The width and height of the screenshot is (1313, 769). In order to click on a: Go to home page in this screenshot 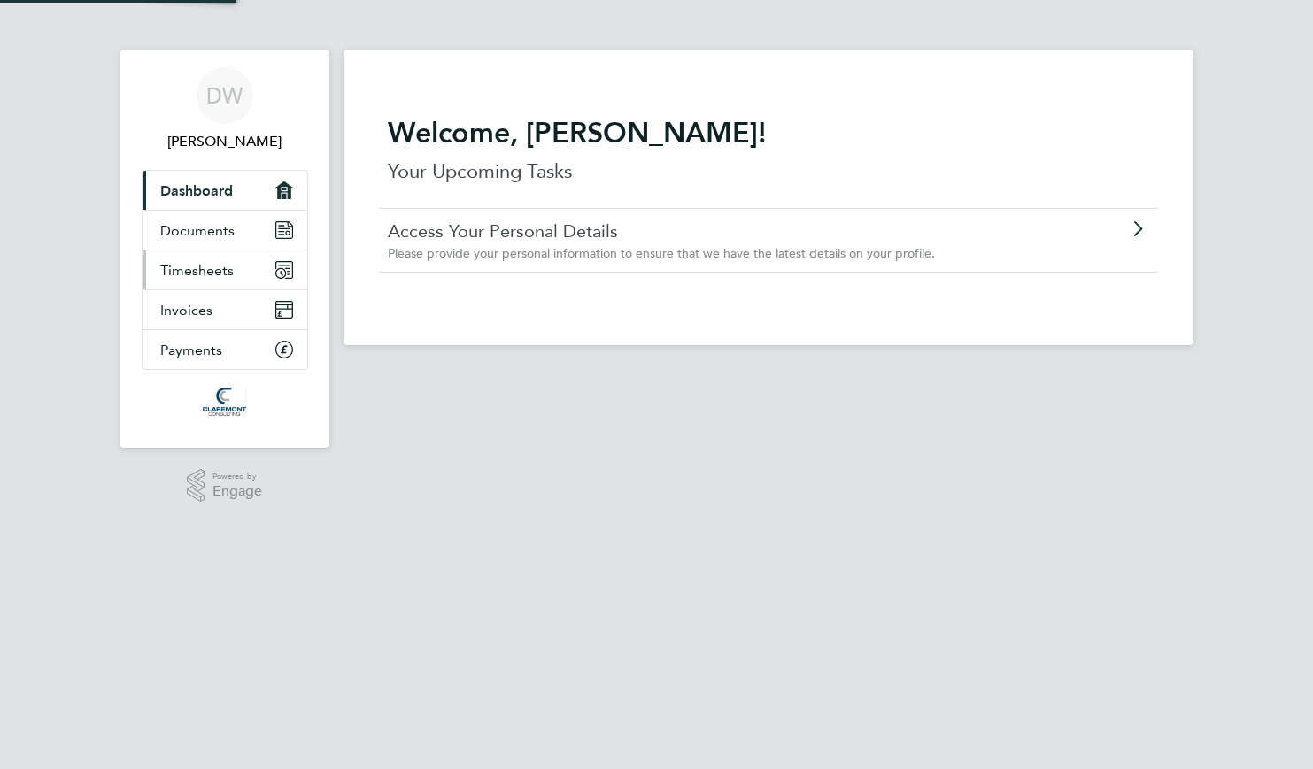, I will do `click(225, 402)`.